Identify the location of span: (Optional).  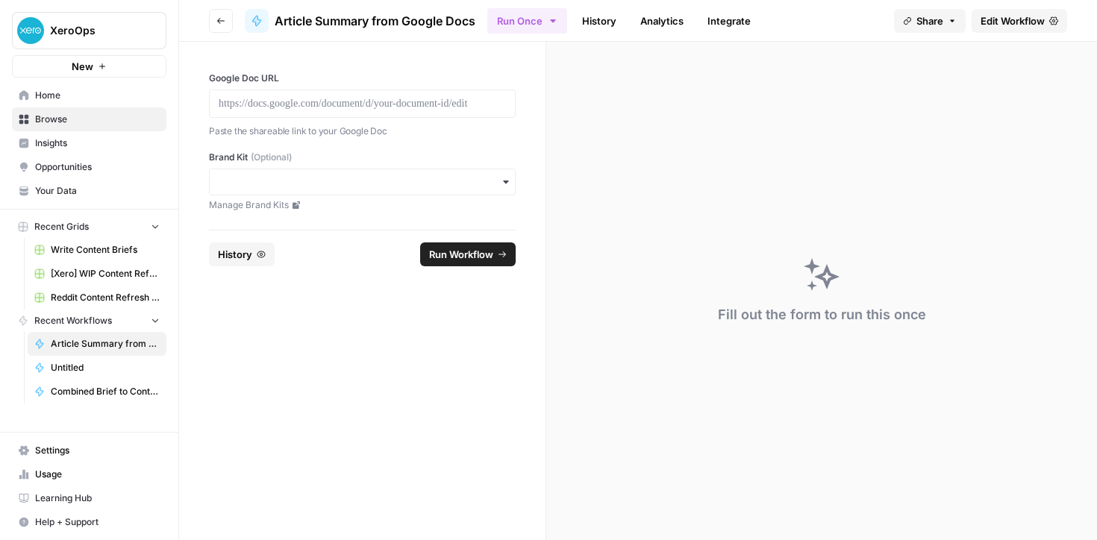
(271, 157).